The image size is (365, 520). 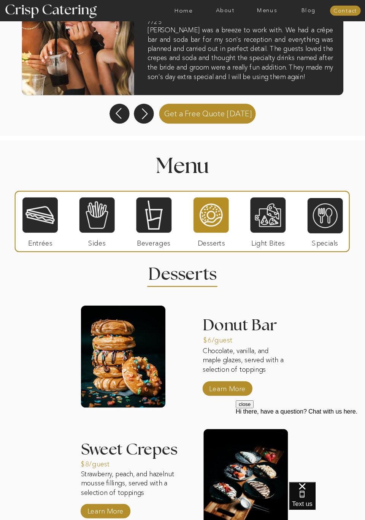 I want to click on nav: Blog, so click(x=308, y=11).